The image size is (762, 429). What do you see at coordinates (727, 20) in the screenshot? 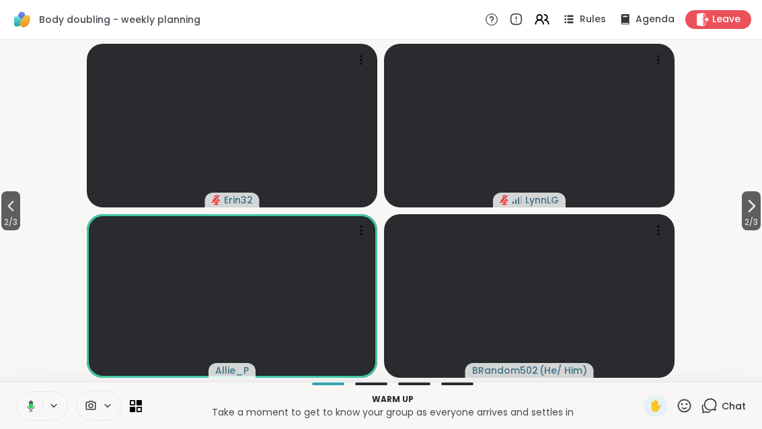
I see `span: Leave` at bounding box center [727, 20].